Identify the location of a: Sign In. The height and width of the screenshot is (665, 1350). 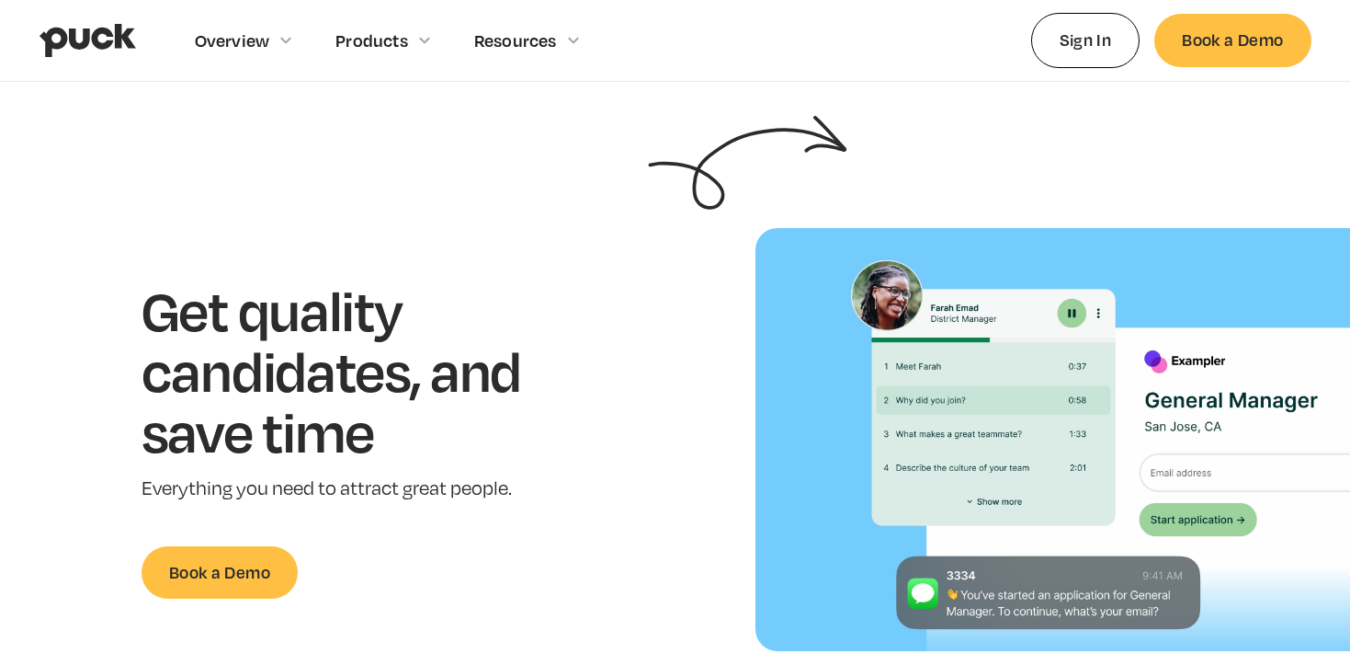
(1086, 40).